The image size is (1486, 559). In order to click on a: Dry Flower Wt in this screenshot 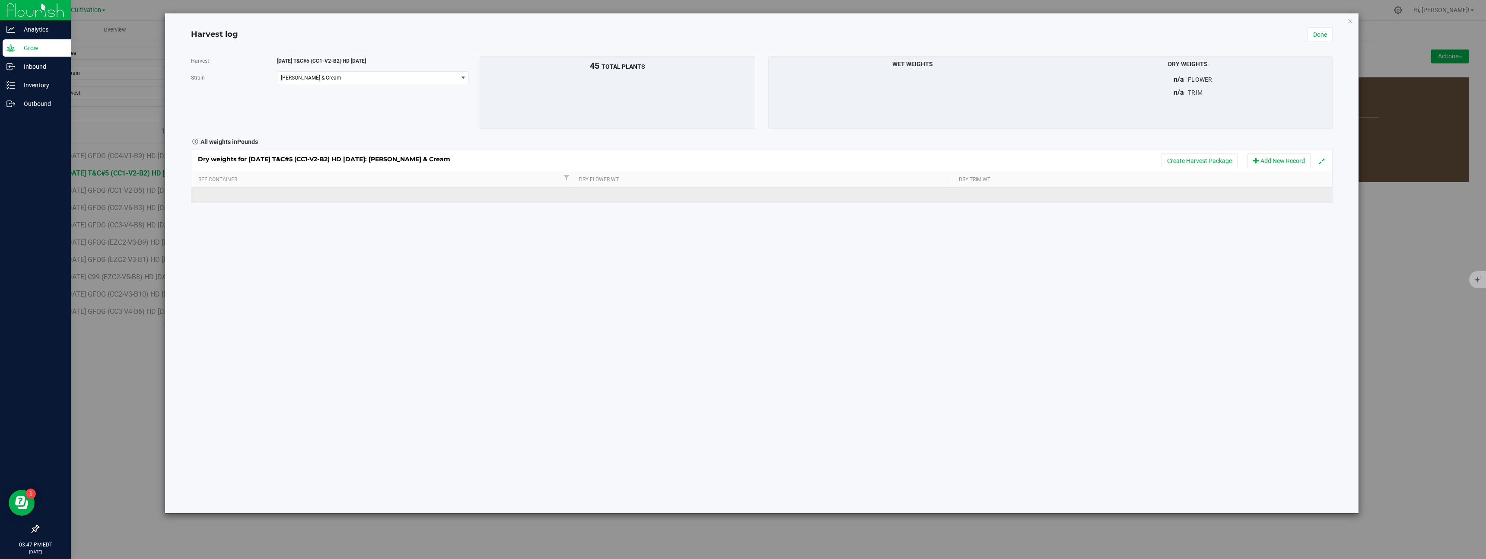, I will do `click(764, 180)`.